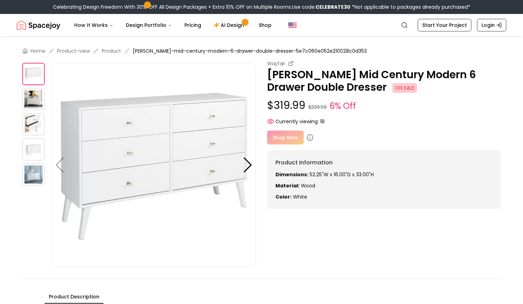 The image size is (523, 304). What do you see at coordinates (230, 25) in the screenshot?
I see `a: AI Design` at bounding box center [230, 25].